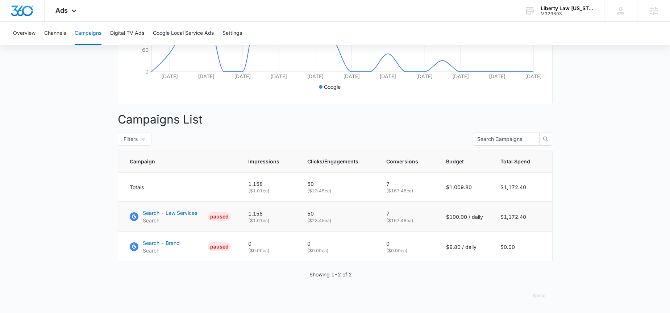 The image size is (670, 313). Describe the element at coordinates (522, 247) in the screenshot. I see `td: $0.00` at that location.